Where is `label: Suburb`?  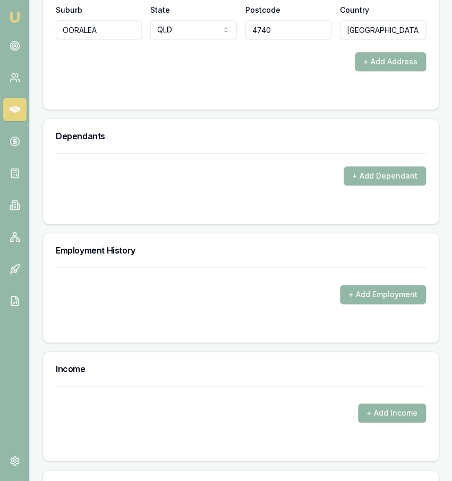 label: Suburb is located at coordinates (69, 10).